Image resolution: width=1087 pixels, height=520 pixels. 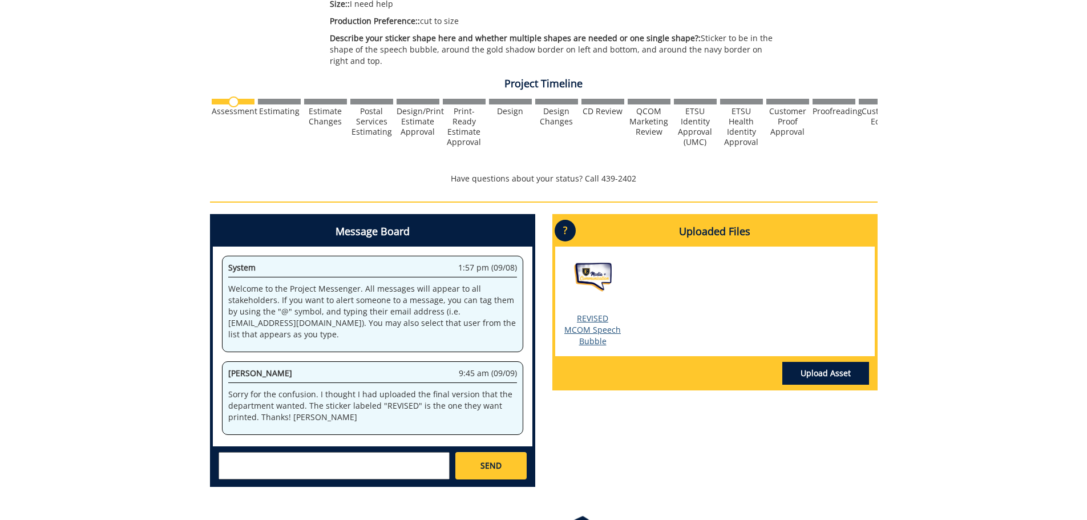 I want to click on div: ETSU Health Identity Approval, so click(x=741, y=127).